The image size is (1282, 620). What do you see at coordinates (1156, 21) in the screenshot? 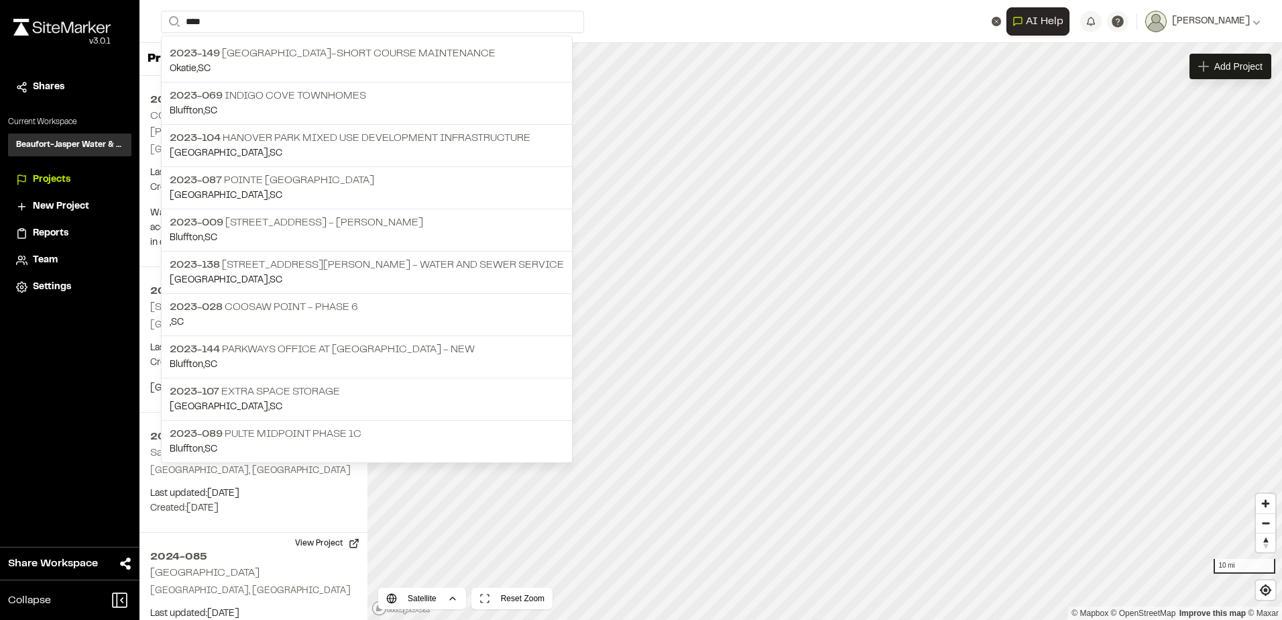
I see `img: User` at bounding box center [1156, 21].